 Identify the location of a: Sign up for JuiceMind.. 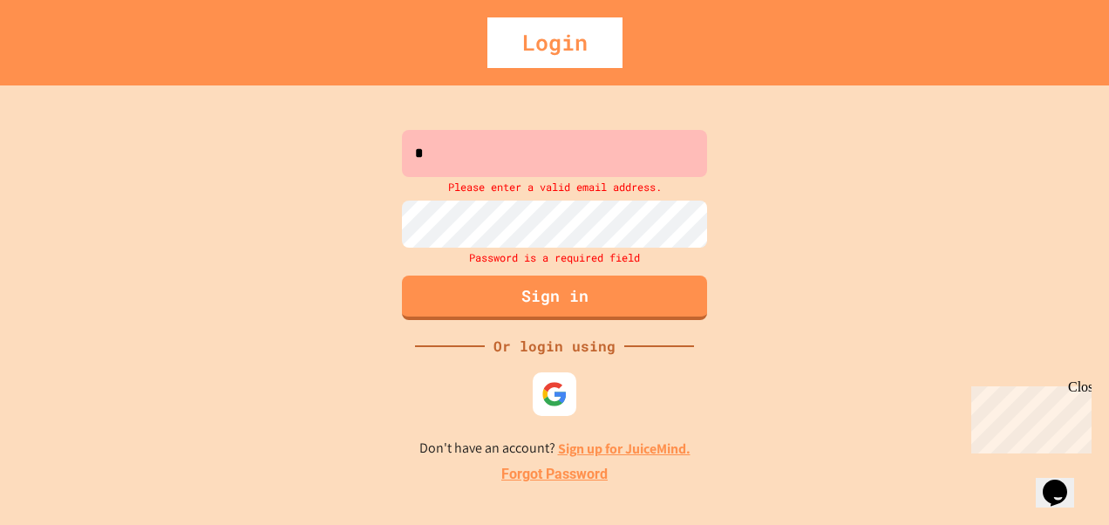
(624, 448).